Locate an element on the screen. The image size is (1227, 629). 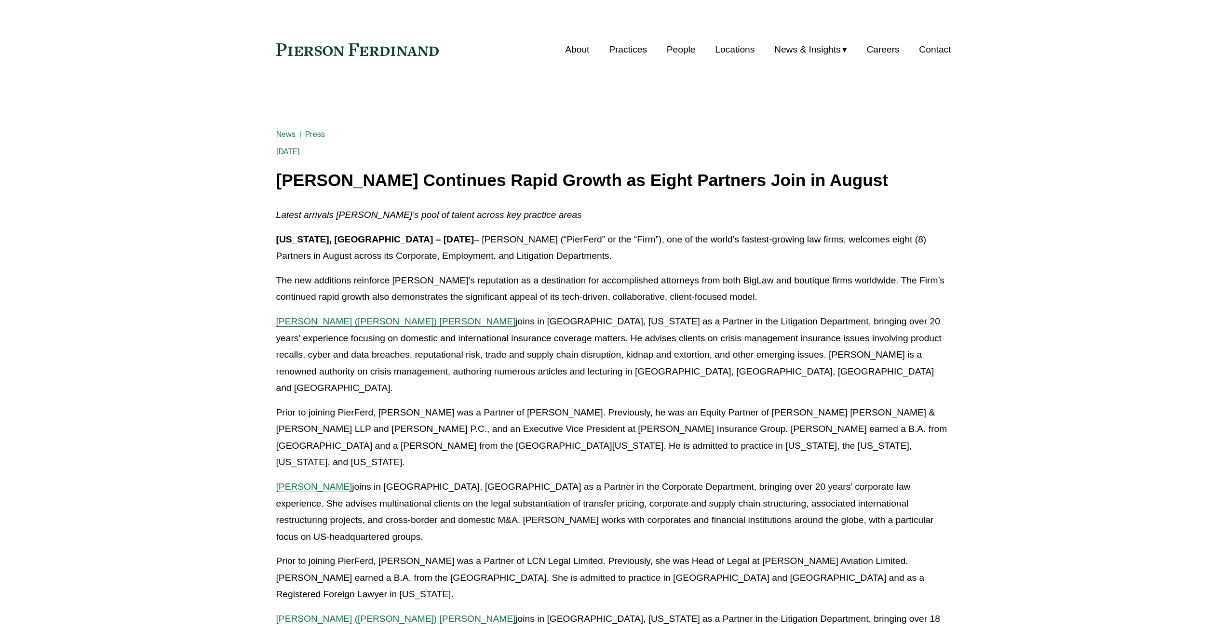
a: Press is located at coordinates (315, 134).